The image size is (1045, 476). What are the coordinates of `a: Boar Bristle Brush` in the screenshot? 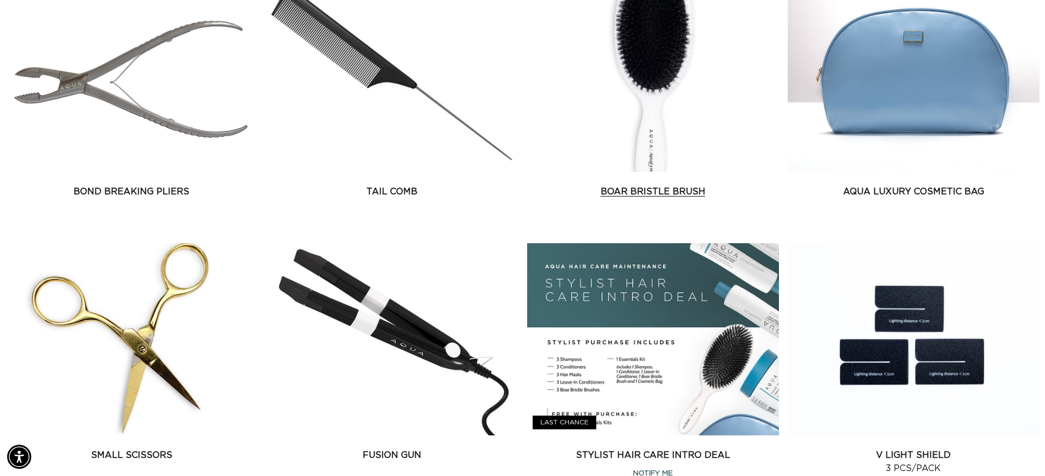 It's located at (653, 191).